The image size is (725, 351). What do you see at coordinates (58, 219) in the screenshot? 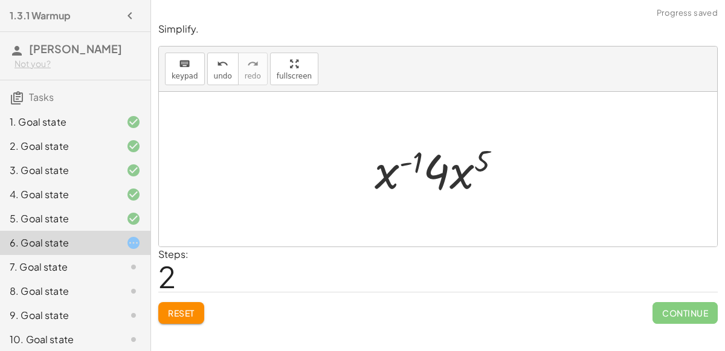
I see `div: 5. Goal state` at bounding box center [58, 219].